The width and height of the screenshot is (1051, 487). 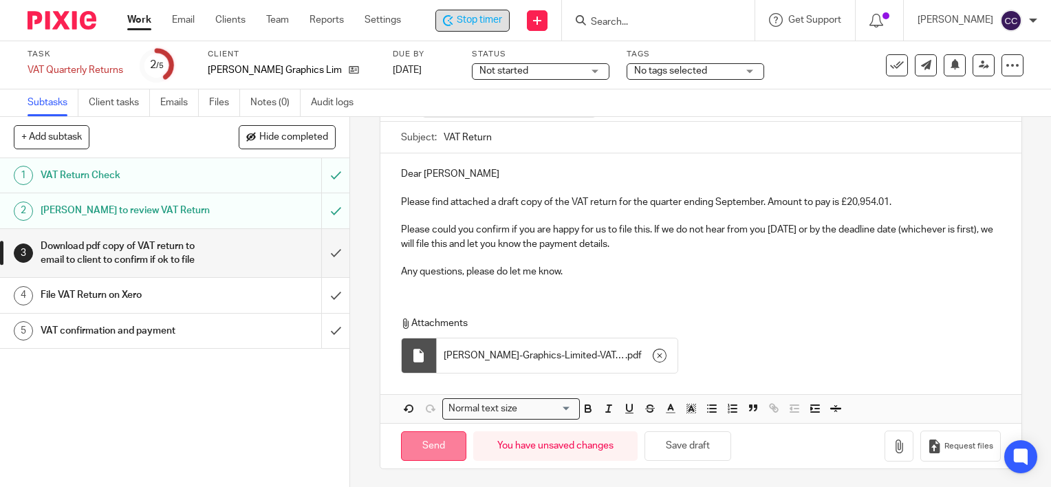 I want to click on h1: VAT confirmation and payment, so click(x=129, y=331).